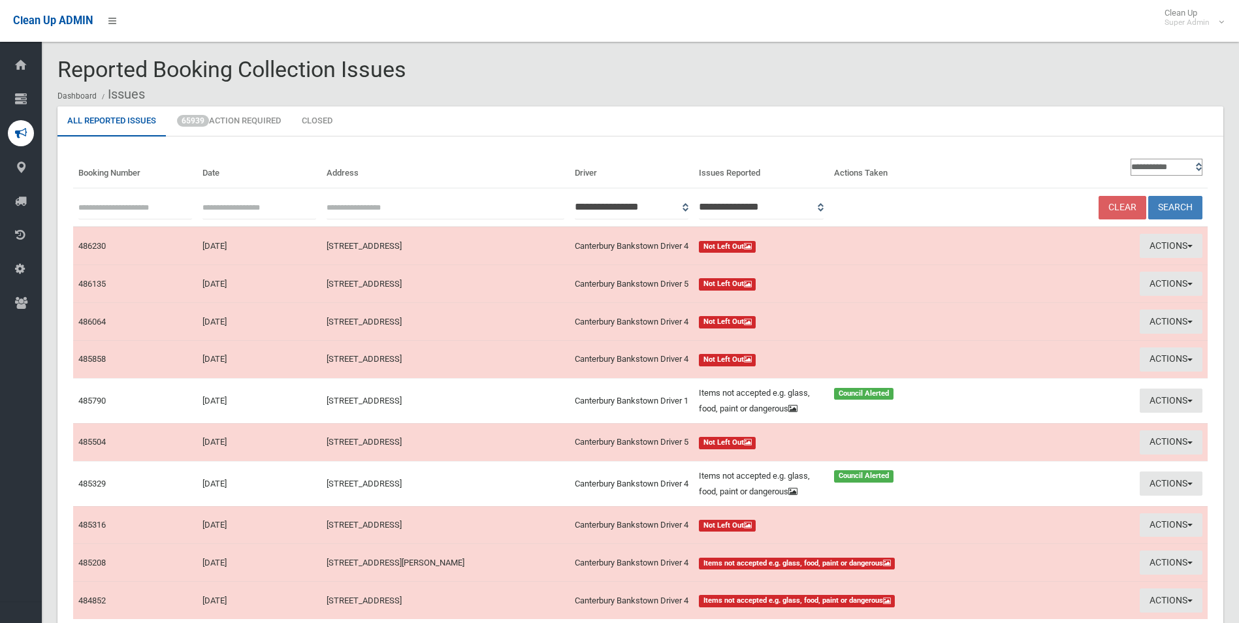 Image resolution: width=1239 pixels, height=623 pixels. What do you see at coordinates (1187, 22) in the screenshot?
I see `small: Super Admin` at bounding box center [1187, 22].